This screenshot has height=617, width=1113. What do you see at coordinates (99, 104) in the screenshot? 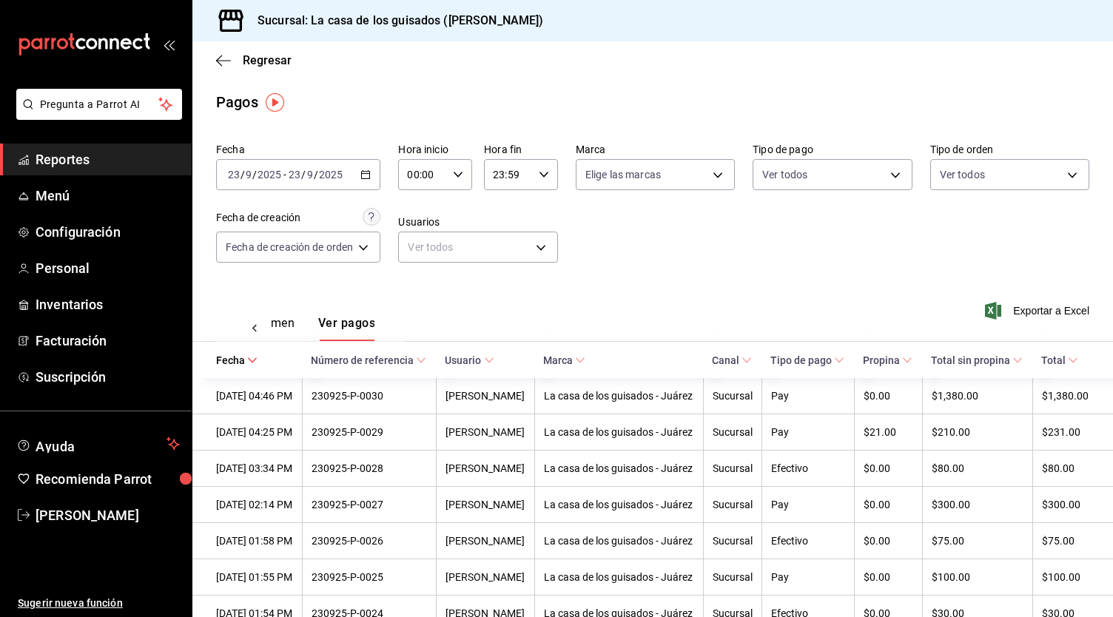
I see `button: Pregunta a Parrot AI` at bounding box center [99, 104].